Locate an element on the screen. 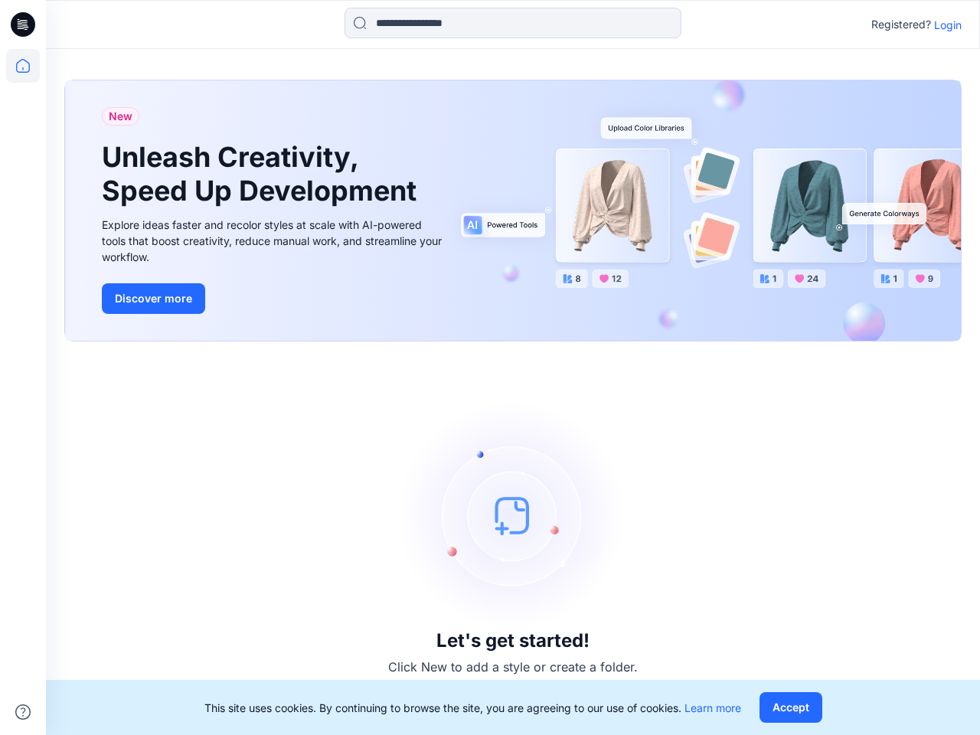  h1: Unleash Creativity, Speed Up Development is located at coordinates (263, 174).